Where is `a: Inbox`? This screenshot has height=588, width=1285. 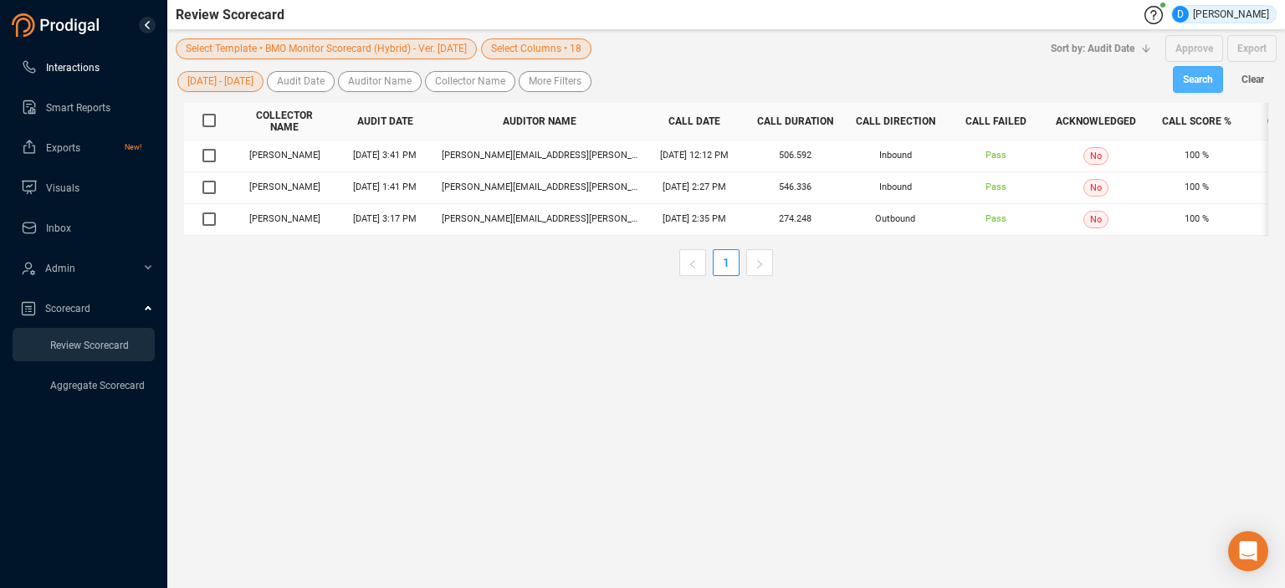 a: Inbox is located at coordinates (81, 228).